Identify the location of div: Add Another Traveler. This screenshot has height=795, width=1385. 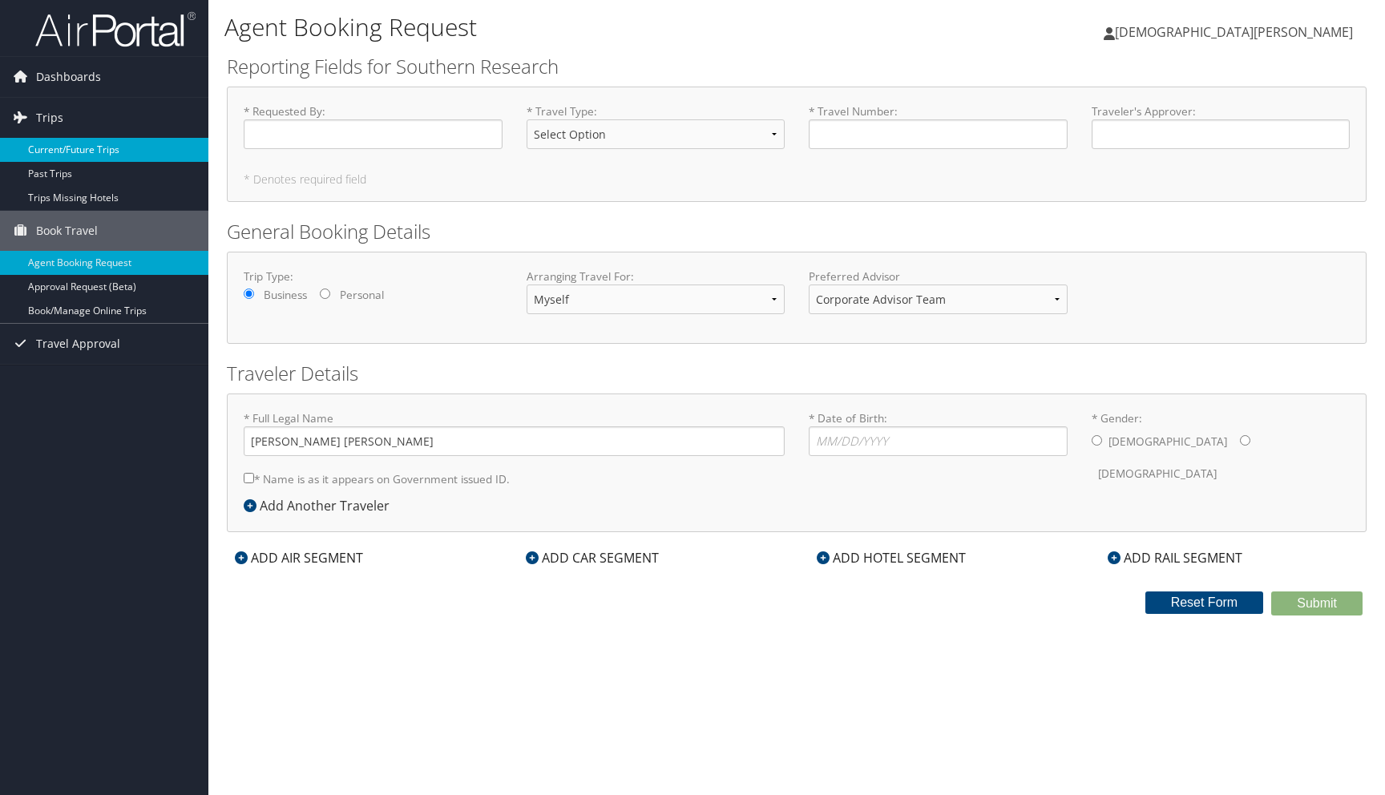
(321, 506).